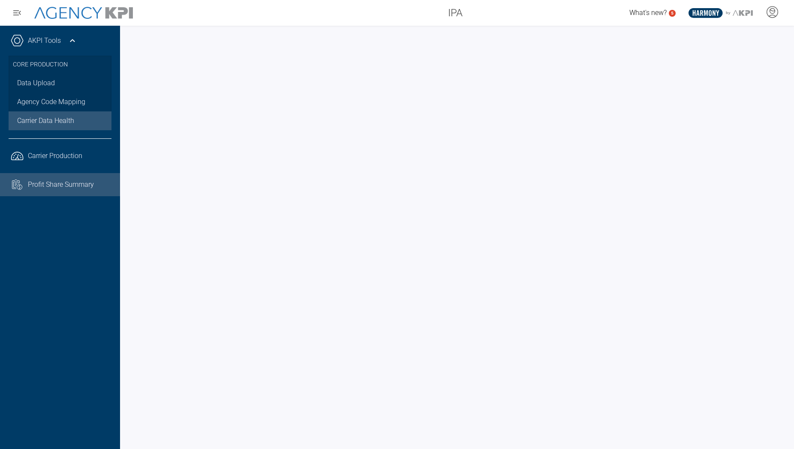  Describe the element at coordinates (60, 102) in the screenshot. I see `a: Agency Code Mapping` at that location.